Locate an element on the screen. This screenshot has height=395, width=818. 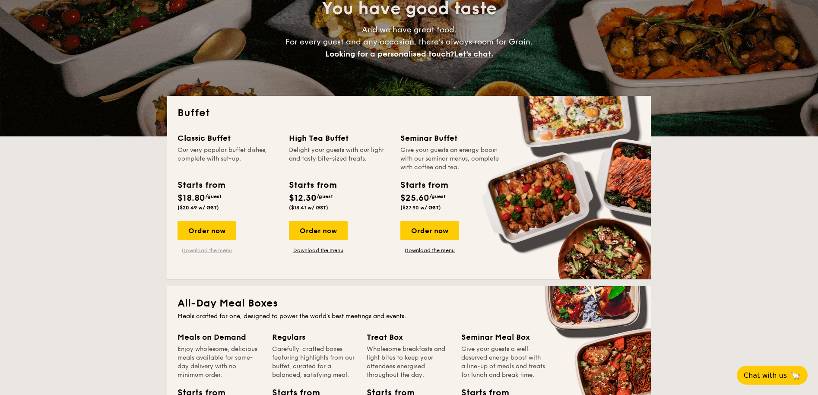
span: And we have great food. For every guest and any occasion, there’s always room for Grain. is located at coordinates (409, 42).